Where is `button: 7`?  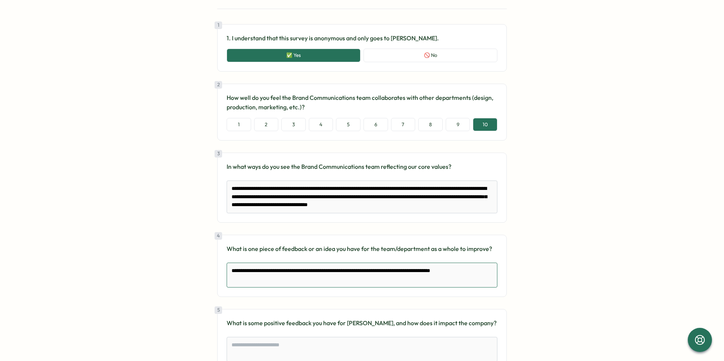 button: 7 is located at coordinates (403, 125).